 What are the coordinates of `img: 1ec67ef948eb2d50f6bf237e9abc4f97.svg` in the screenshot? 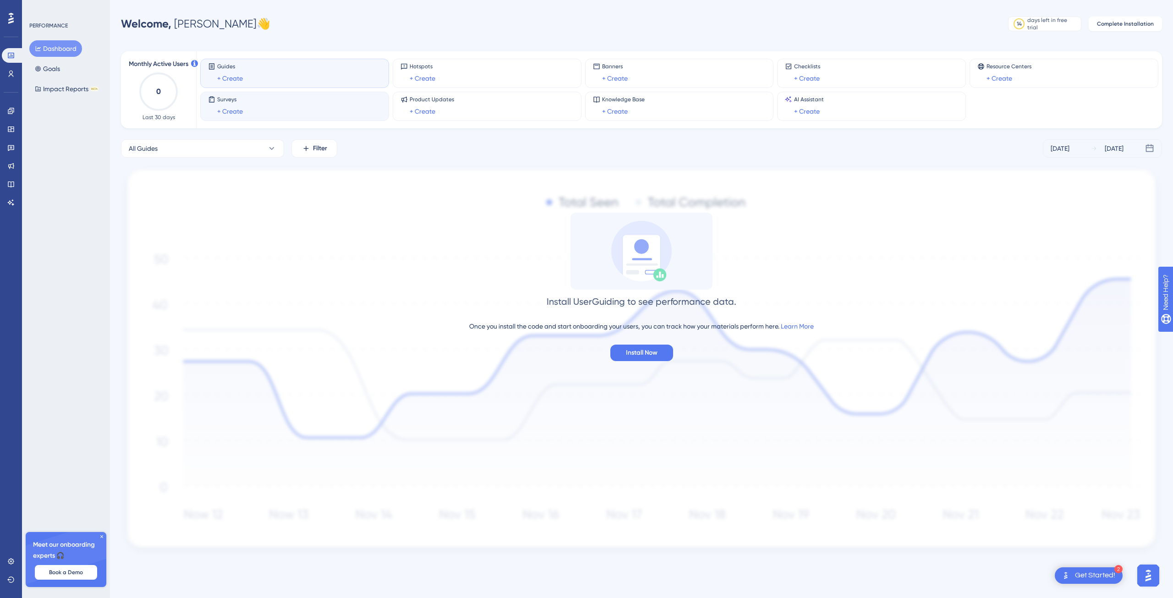 It's located at (642, 360).